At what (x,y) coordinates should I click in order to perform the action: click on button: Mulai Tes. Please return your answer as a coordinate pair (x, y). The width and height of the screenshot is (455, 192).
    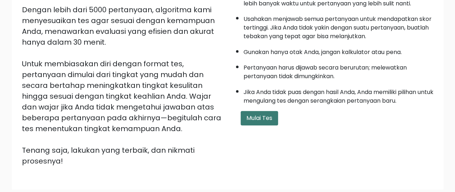
    Looking at the image, I should click on (260, 118).